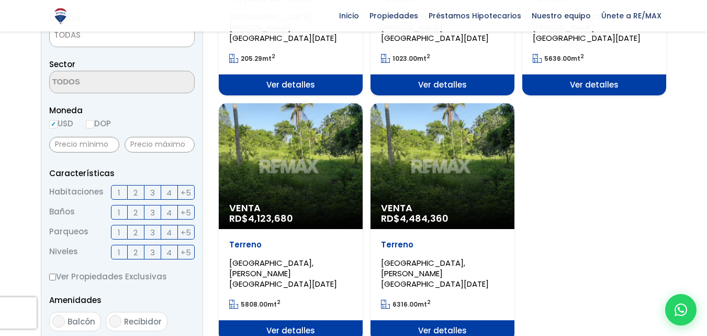 Image resolution: width=707 pixels, height=336 pixels. What do you see at coordinates (63, 252) in the screenshot?
I see `span: Niveles` at bounding box center [63, 252].